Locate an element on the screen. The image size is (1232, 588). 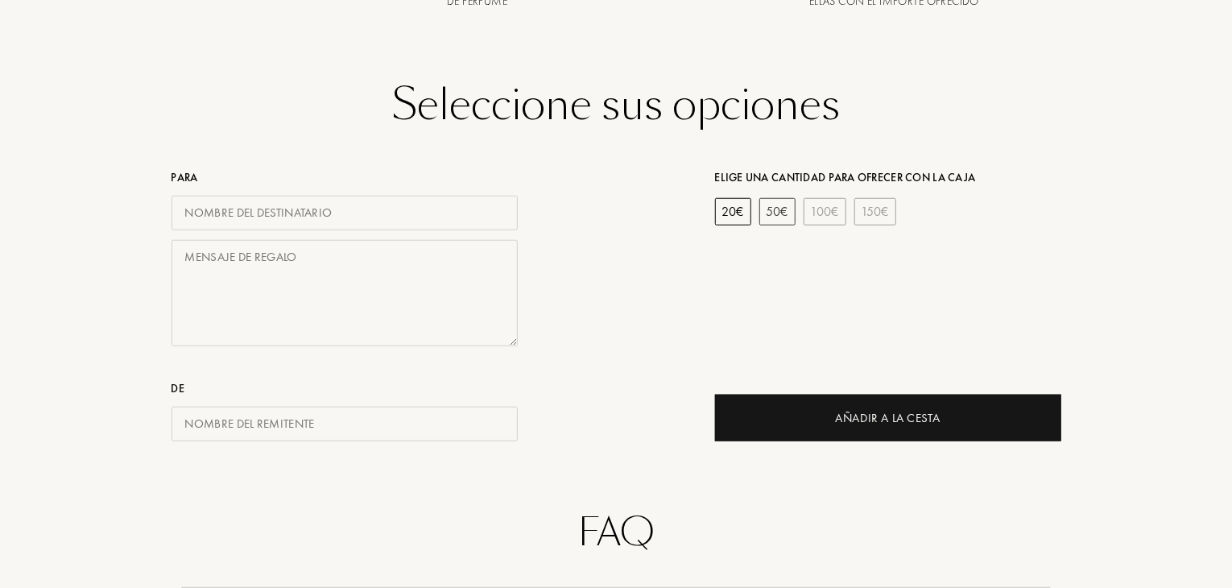
div: Elige una cantidad para ofrecer con la caja is located at coordinates (888, 177).